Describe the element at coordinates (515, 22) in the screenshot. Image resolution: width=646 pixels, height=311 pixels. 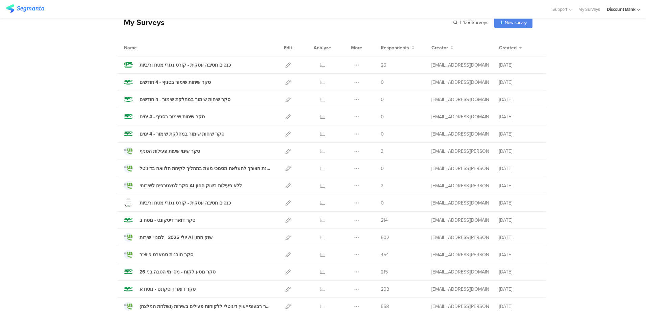
I see `span: New survey` at that location.